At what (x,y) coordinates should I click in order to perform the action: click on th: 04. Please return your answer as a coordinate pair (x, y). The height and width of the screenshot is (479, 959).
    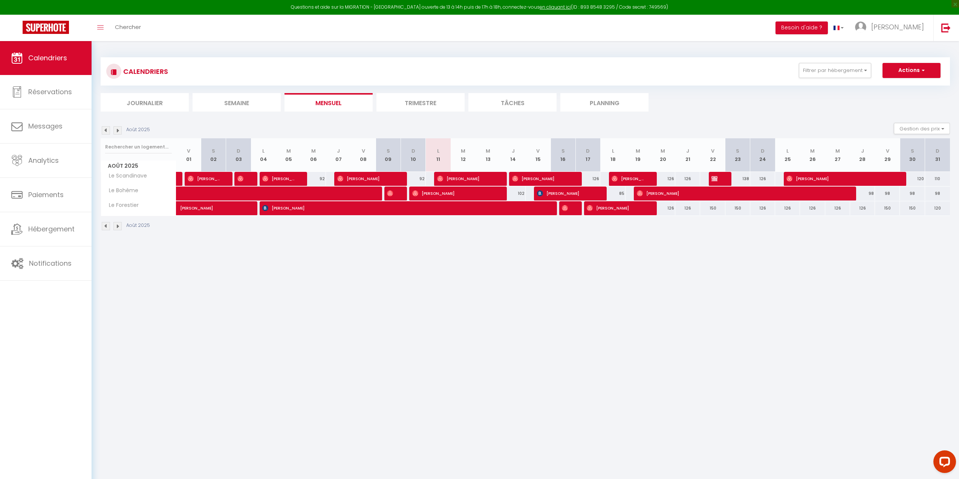
    Looking at the image, I should click on (263, 155).